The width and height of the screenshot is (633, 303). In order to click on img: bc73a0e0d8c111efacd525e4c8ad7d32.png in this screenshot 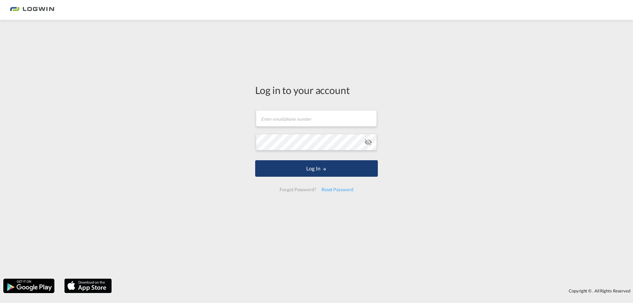, I will do `click(32, 10)`.